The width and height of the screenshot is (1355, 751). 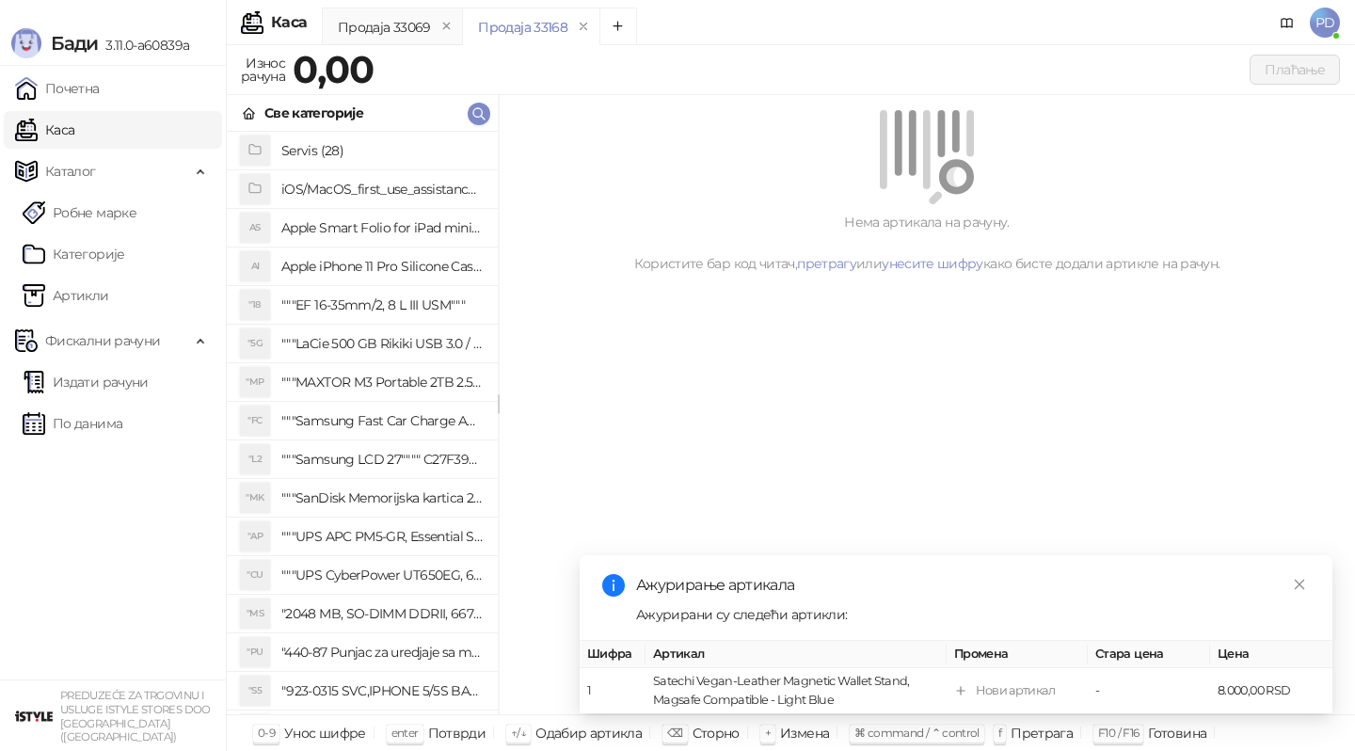 I want to click on td: 1, so click(x=613, y=691).